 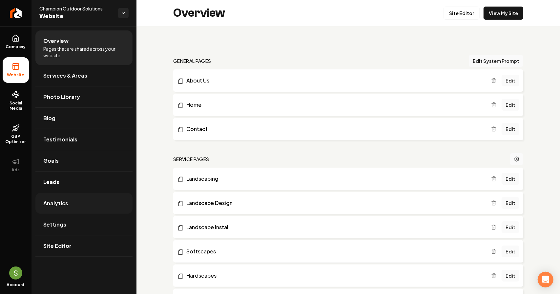 I want to click on a: Analytics, so click(x=84, y=204).